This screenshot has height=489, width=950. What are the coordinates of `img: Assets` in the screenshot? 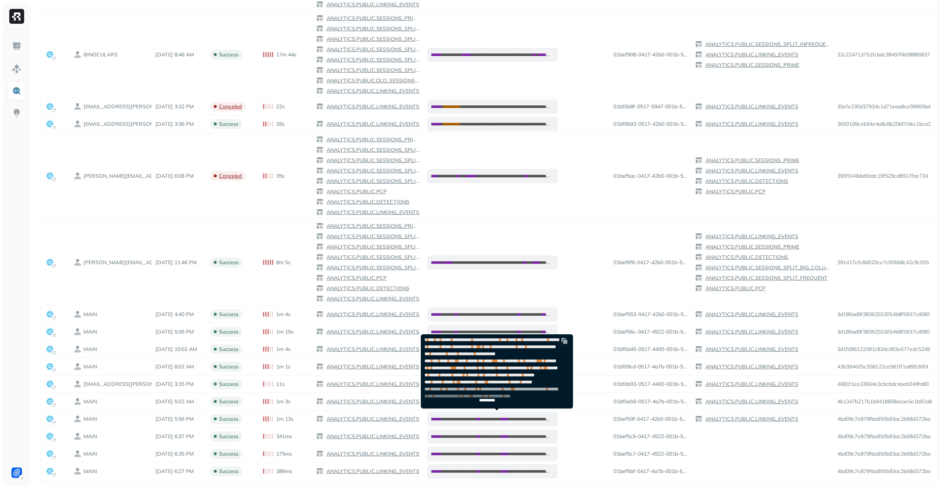 It's located at (17, 69).